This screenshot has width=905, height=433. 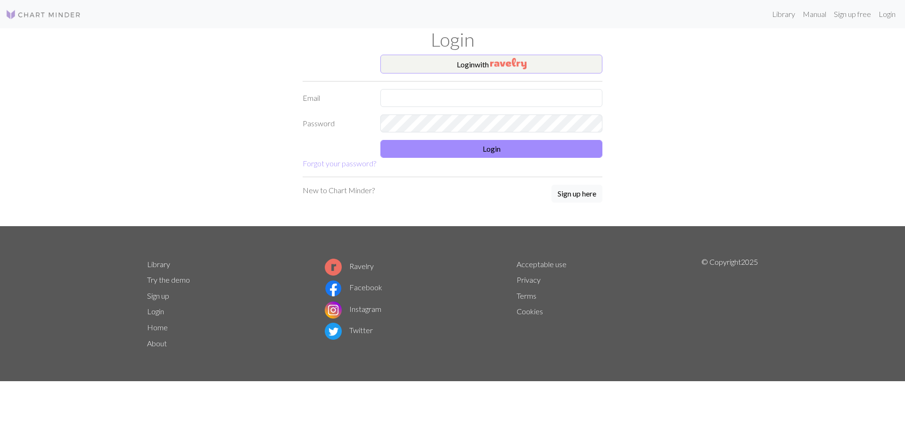 What do you see at coordinates (577, 194) in the screenshot?
I see `button: Sign up here` at bounding box center [577, 194].